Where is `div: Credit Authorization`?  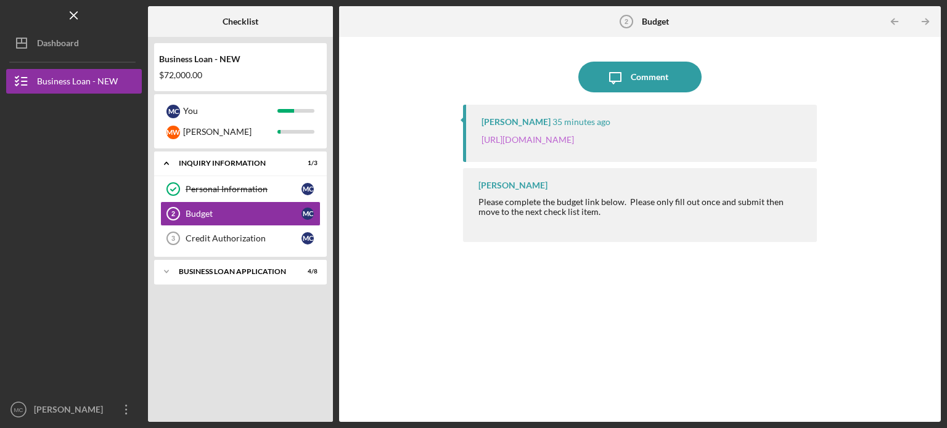 div: Credit Authorization is located at coordinates (243, 239).